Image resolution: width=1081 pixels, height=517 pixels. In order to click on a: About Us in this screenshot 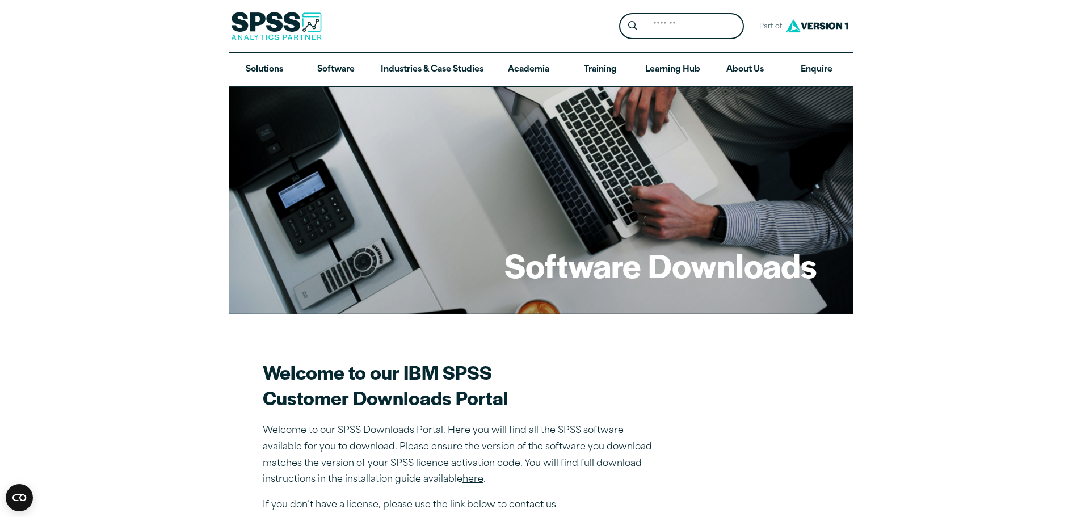, I will do `click(745, 70)`.